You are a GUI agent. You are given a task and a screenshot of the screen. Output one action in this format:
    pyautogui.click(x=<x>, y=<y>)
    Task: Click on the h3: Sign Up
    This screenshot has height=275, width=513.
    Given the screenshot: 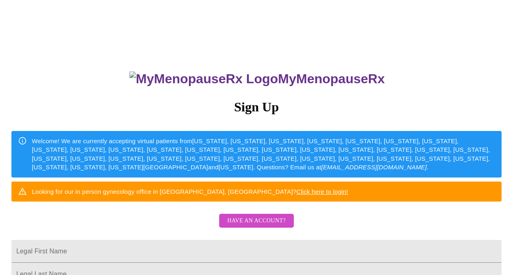 What is the action you would take?
    pyautogui.click(x=257, y=107)
    